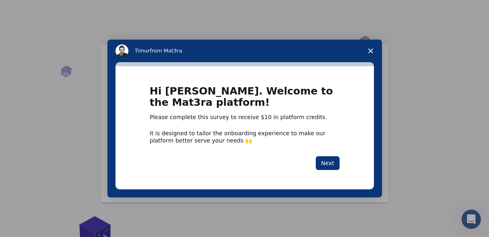  What do you see at coordinates (371, 51) in the screenshot?
I see `span: Close survey` at bounding box center [371, 51].